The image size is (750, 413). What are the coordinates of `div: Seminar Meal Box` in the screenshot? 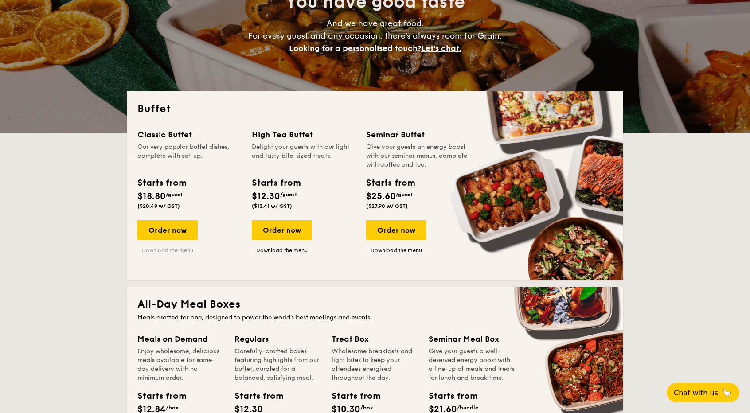 It's located at (472, 339).